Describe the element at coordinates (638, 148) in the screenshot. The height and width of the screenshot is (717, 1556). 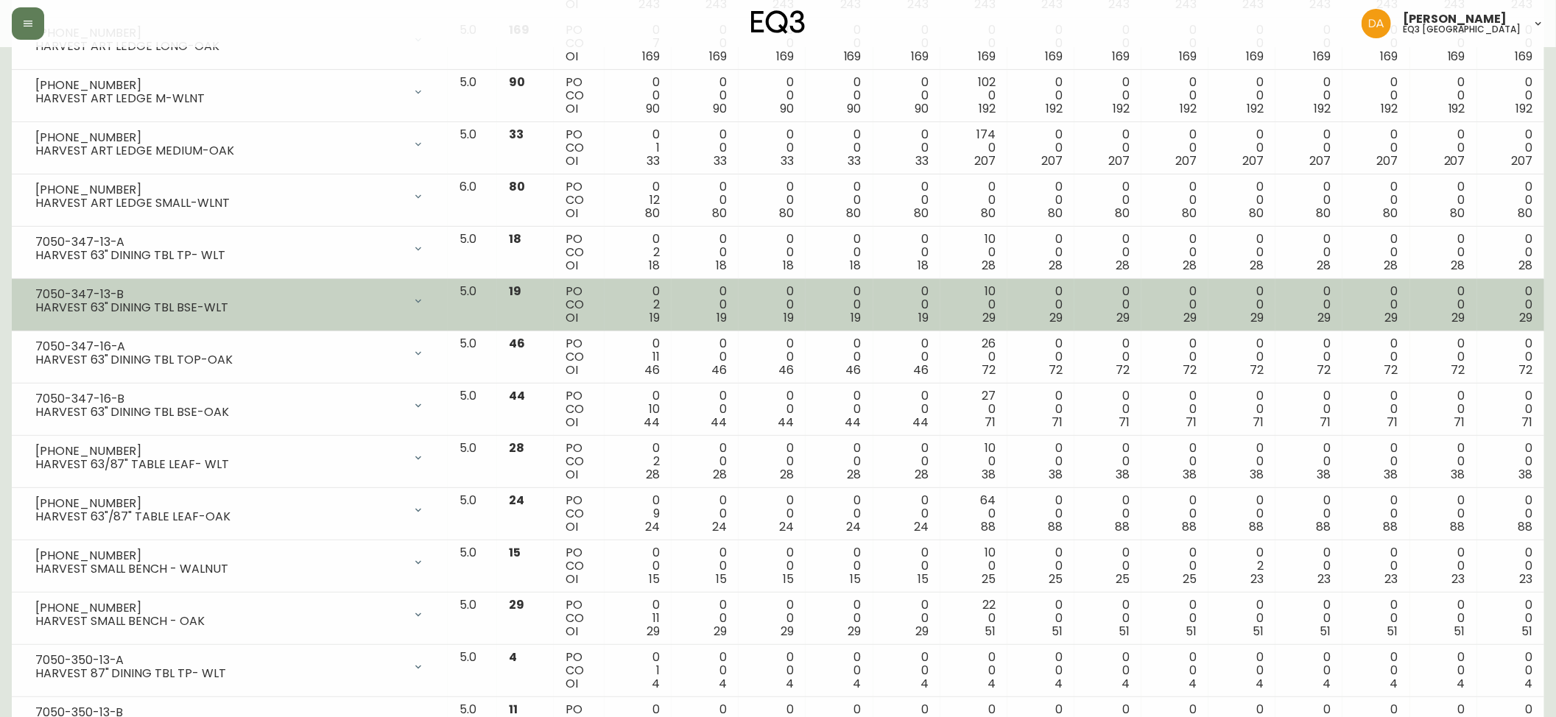
I see `div: 0 1` at that location.